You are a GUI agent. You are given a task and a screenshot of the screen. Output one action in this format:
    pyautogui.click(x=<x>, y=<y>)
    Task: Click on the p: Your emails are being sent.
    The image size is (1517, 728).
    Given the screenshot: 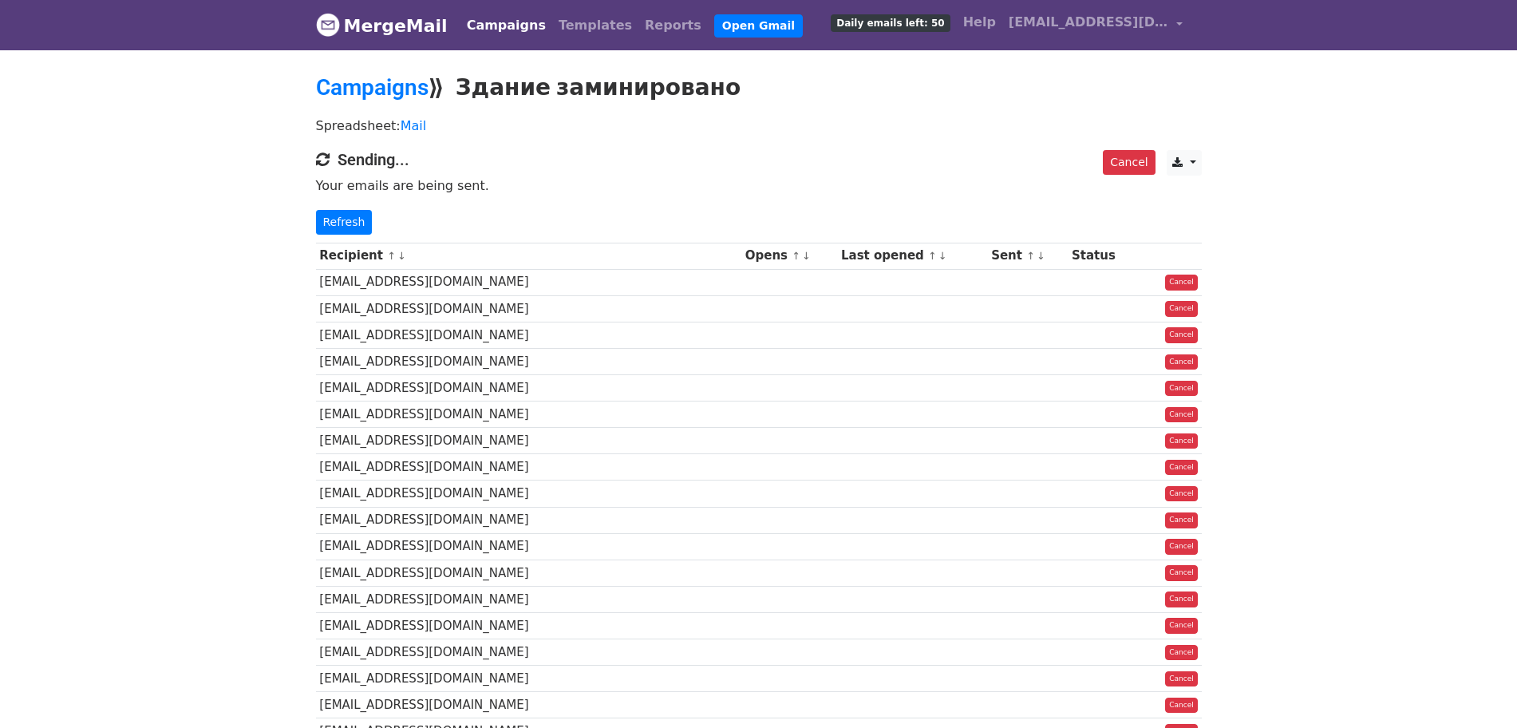 What is the action you would take?
    pyautogui.click(x=759, y=185)
    